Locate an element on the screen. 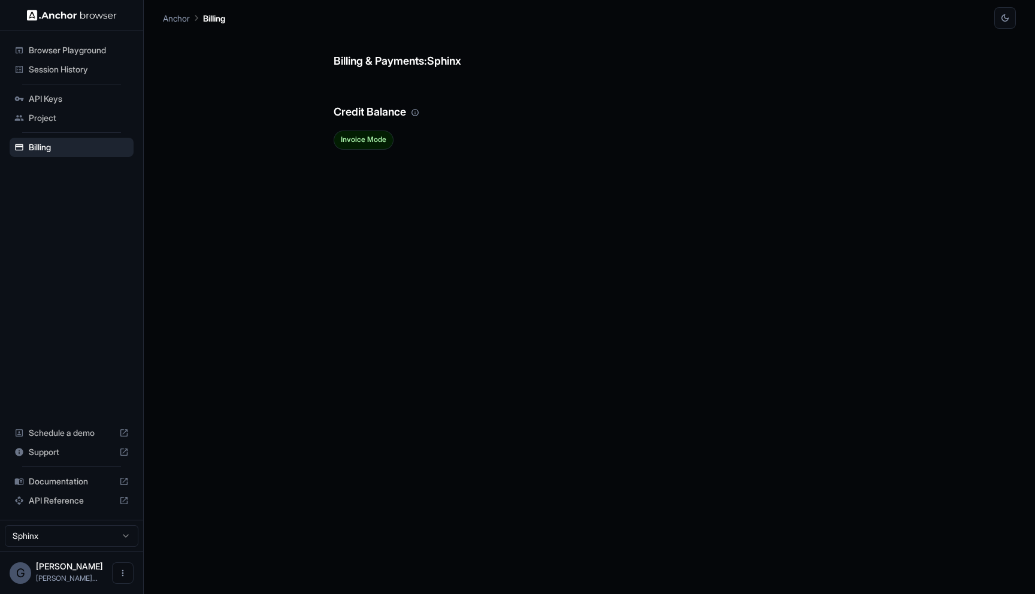 The height and width of the screenshot is (594, 1035). span: Gabriel Taboada is located at coordinates (69, 566).